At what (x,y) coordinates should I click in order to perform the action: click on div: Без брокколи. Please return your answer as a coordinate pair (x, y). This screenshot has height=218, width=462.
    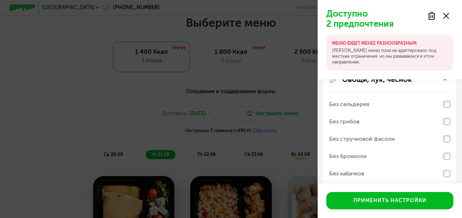
    Looking at the image, I should click on (348, 156).